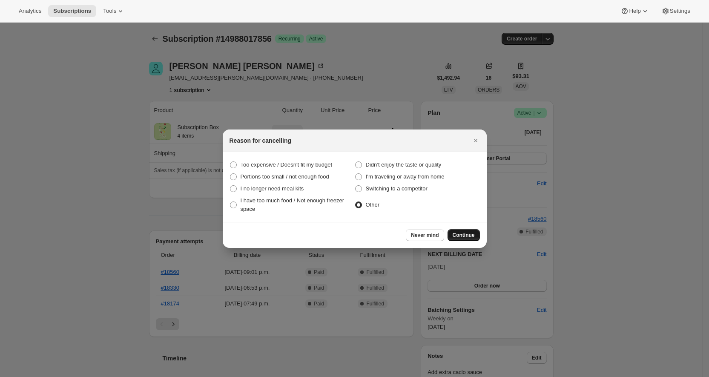  What do you see at coordinates (72, 11) in the screenshot?
I see `span: Subscriptions` at bounding box center [72, 11].